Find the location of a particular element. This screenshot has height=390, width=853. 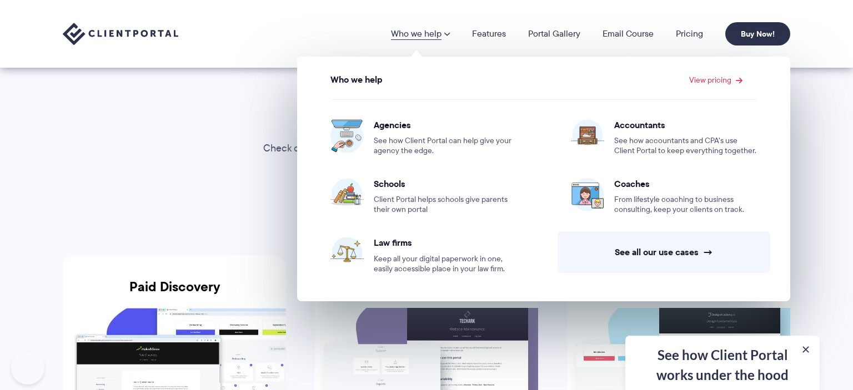

a: Email Course is located at coordinates (628, 34).